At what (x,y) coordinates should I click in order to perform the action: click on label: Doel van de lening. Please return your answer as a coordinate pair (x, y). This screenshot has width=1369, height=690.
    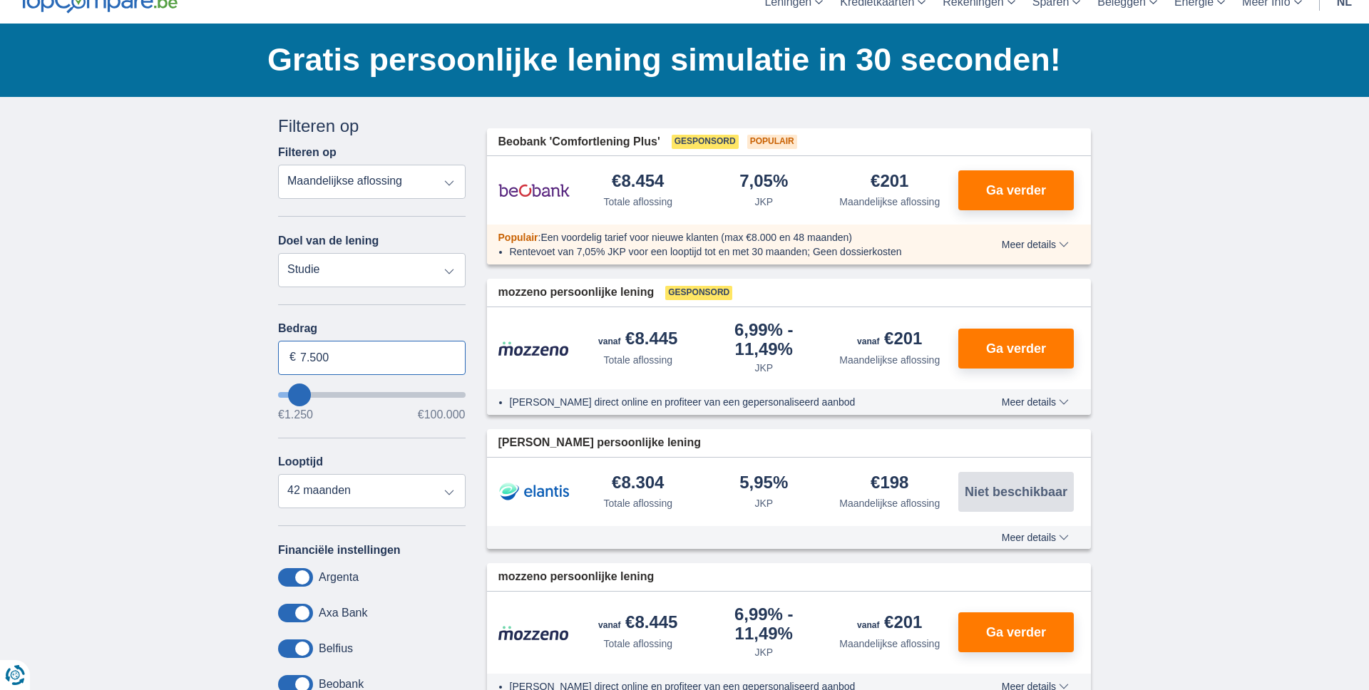
    Looking at the image, I should click on (328, 241).